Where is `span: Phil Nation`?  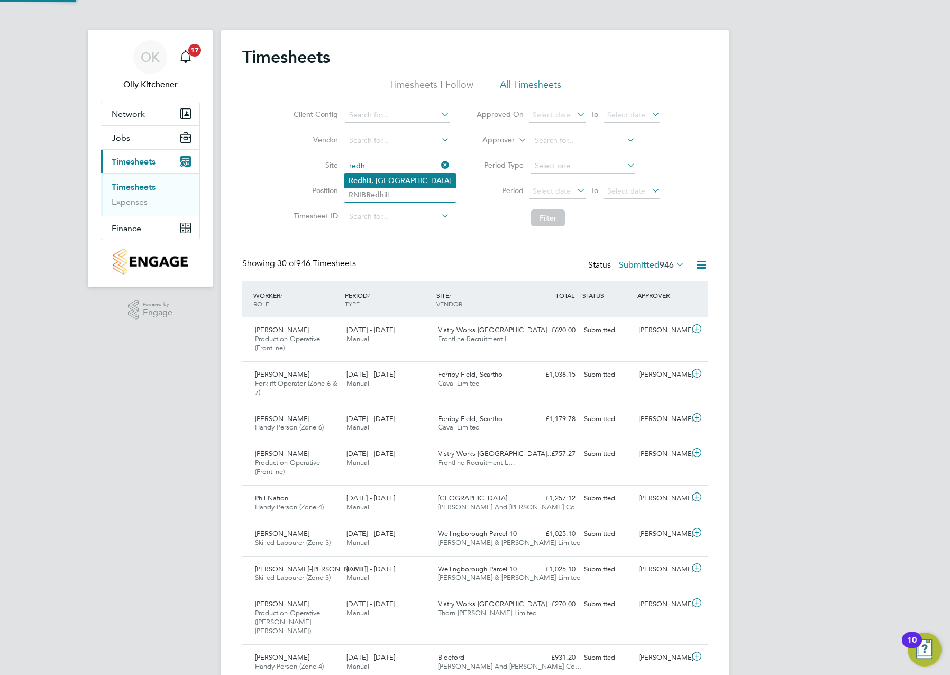
span: Phil Nation is located at coordinates (271, 498).